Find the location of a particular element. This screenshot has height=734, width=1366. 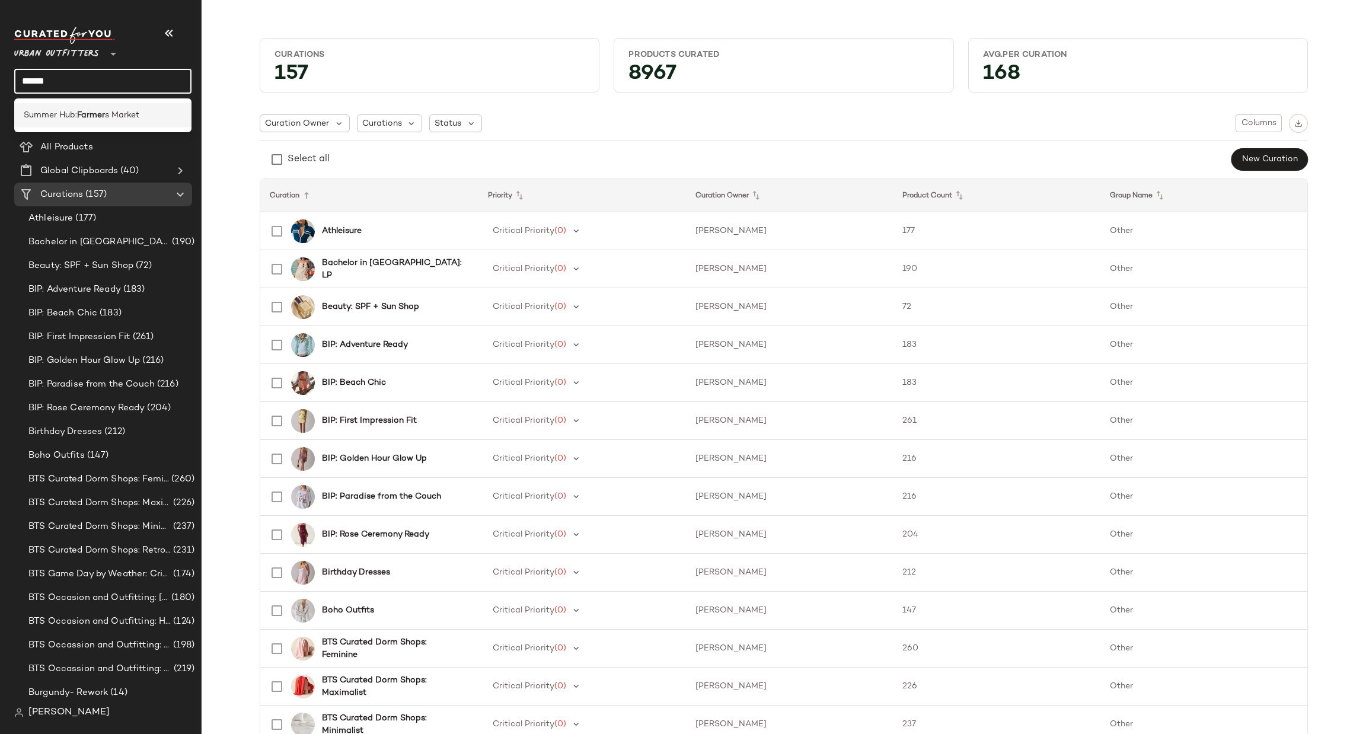

span: (204) is located at coordinates (158, 408).